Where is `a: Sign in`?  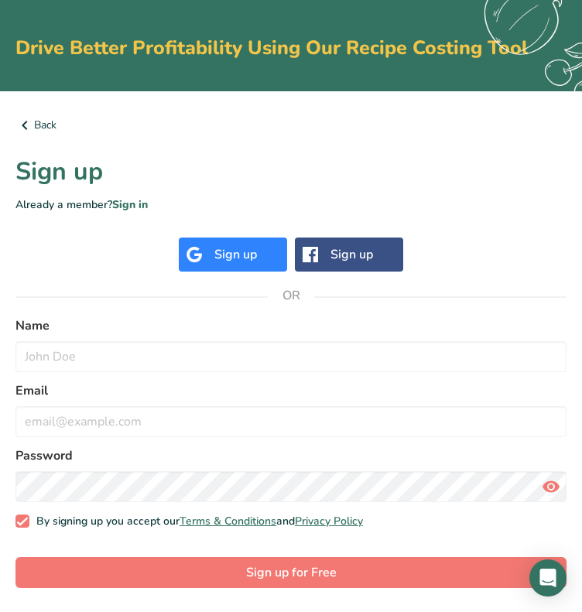
a: Sign in is located at coordinates (130, 204).